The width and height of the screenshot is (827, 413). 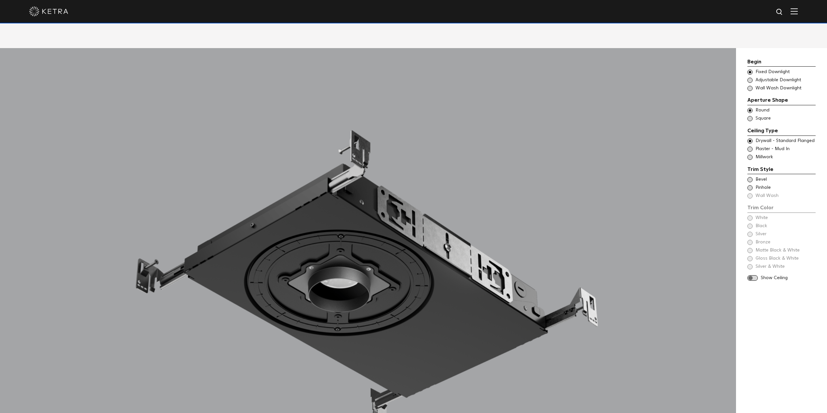 What do you see at coordinates (785, 141) in the screenshot?
I see `span: Drywall - Standard Flanged` at bounding box center [785, 141].